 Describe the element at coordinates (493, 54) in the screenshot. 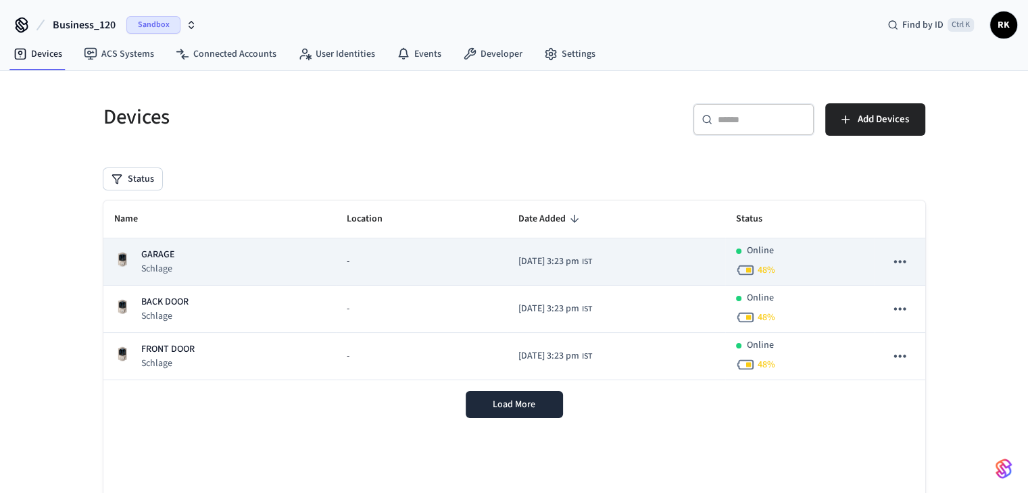

I see `a: Developer` at that location.